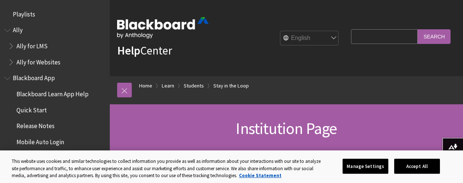  Describe the element at coordinates (40, 141) in the screenshot. I see `span: Mobile Auto Login` at that location.